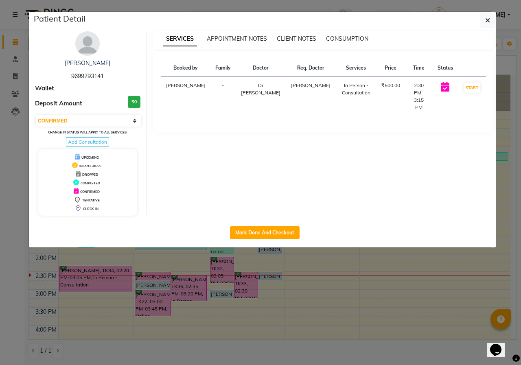 Image resolution: width=521 pixels, height=365 pixels. I want to click on span: Deposit Amount, so click(59, 103).